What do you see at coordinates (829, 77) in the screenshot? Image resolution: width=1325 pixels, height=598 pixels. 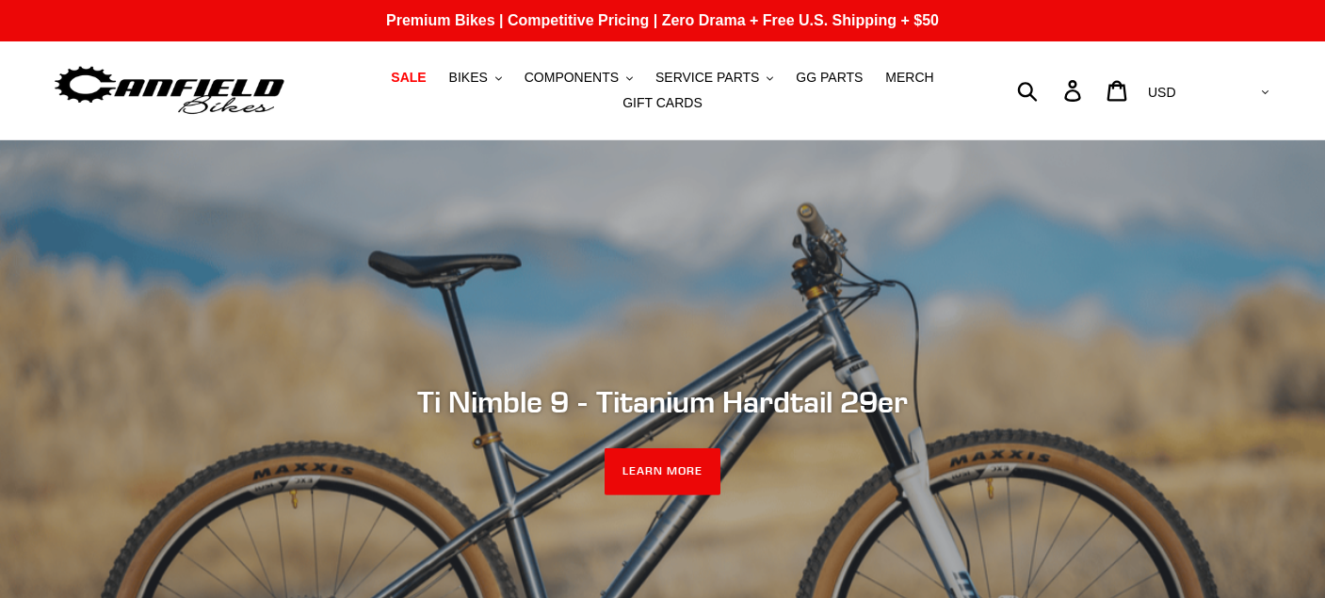 I see `span: GG PARTS` at bounding box center [829, 77].